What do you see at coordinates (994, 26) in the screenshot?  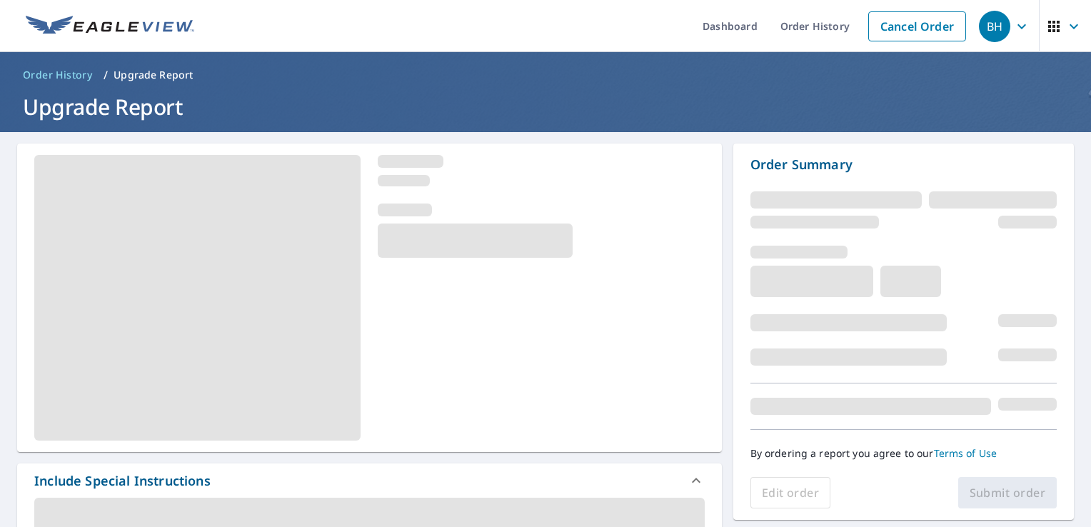 I see `div: BH` at bounding box center [994, 26].